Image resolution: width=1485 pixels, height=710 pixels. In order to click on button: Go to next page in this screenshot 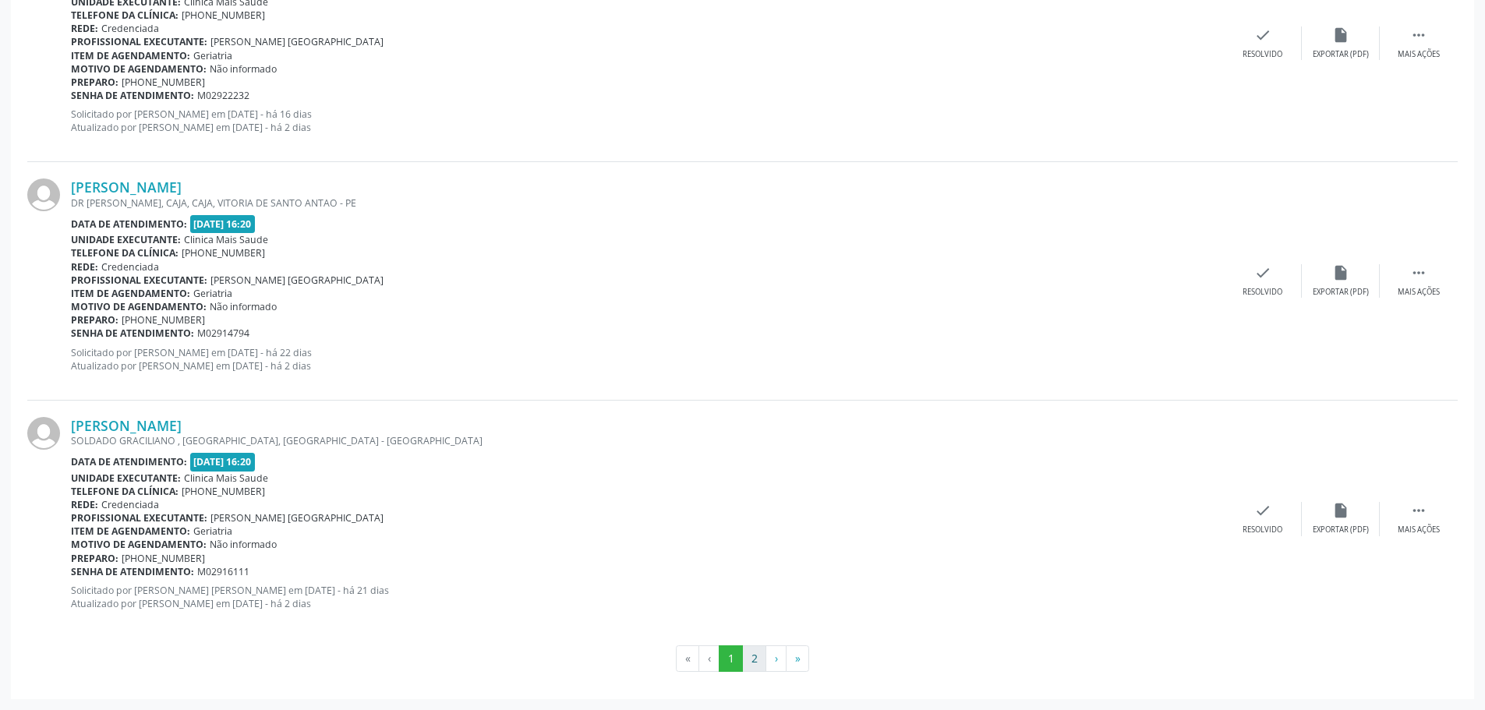, I will do `click(776, 659)`.